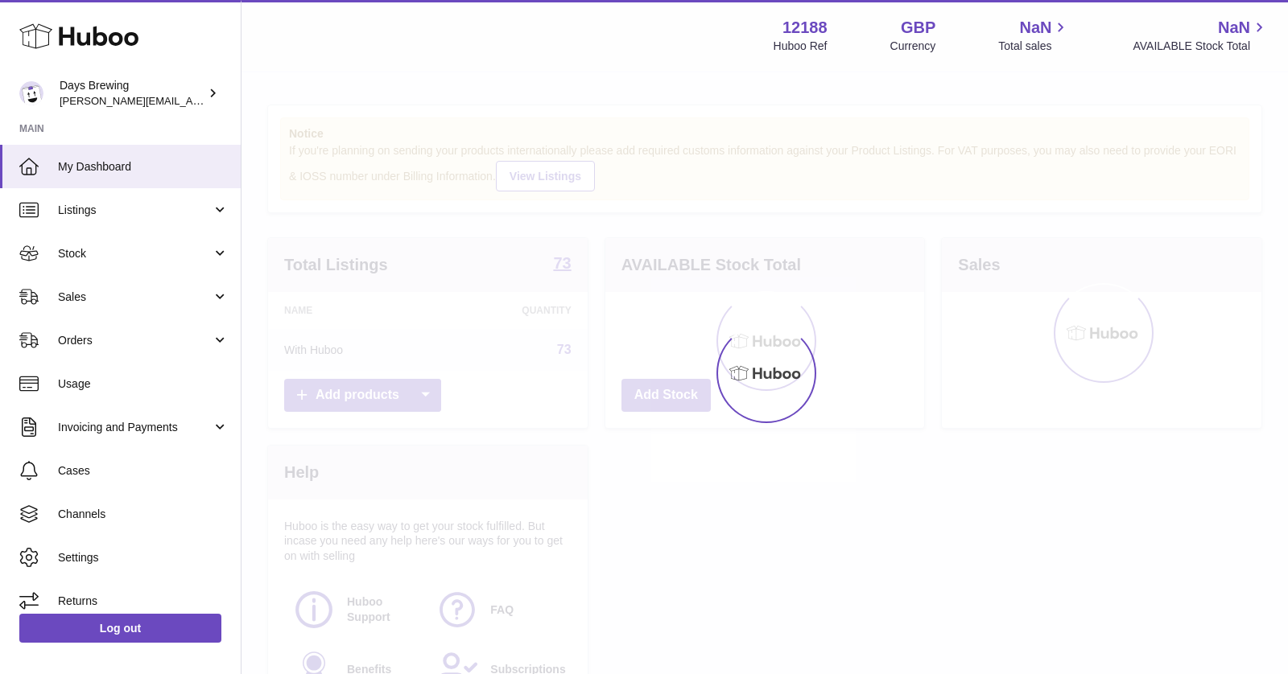 The width and height of the screenshot is (1288, 674). Describe the element at coordinates (134, 340) in the screenshot. I see `span: Orders` at that location.